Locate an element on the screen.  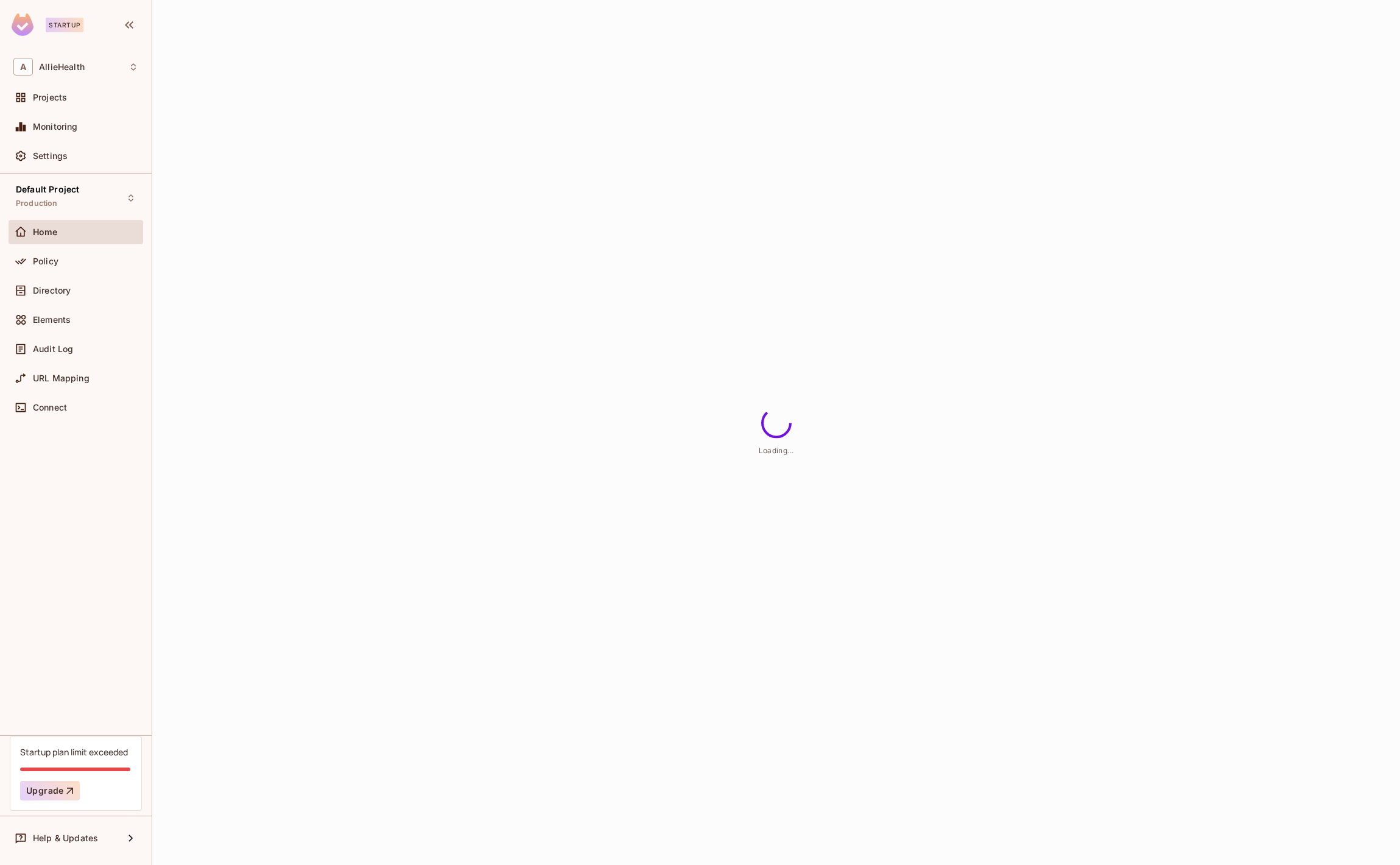
span: Directory is located at coordinates (52, 291).